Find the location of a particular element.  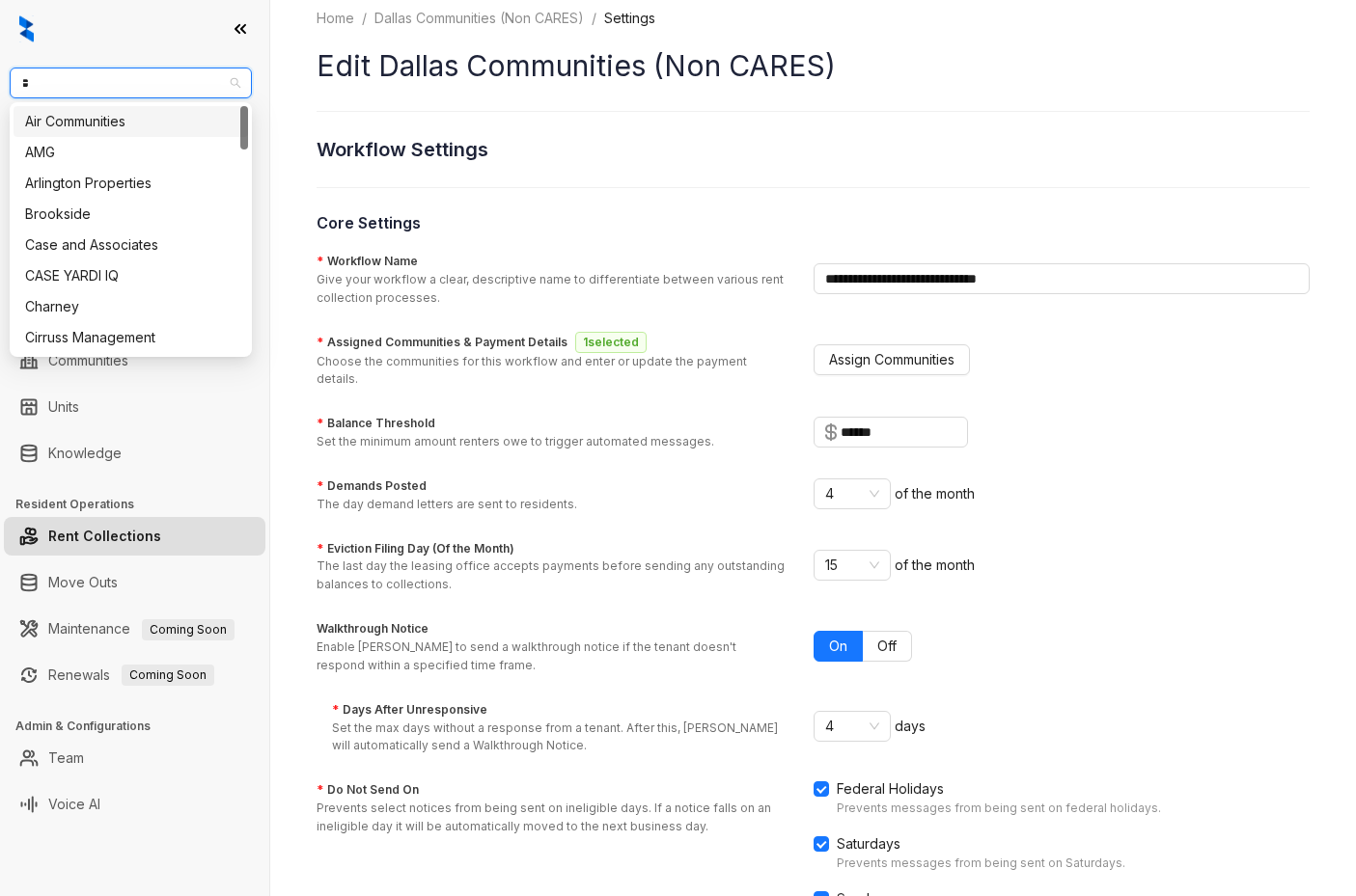

a: Team is located at coordinates (65, 759).